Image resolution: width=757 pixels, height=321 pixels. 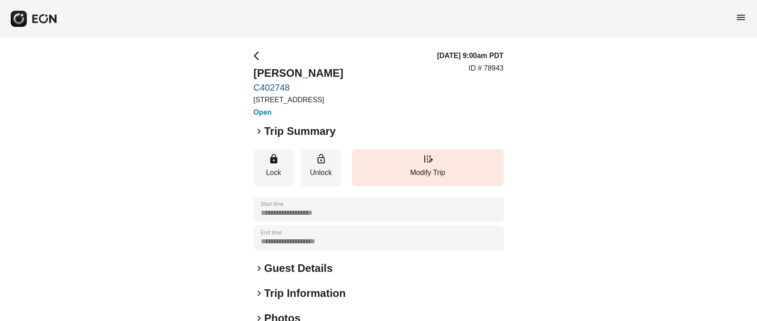 What do you see at coordinates (300, 131) in the screenshot?
I see `h2: Trip Summary` at bounding box center [300, 131].